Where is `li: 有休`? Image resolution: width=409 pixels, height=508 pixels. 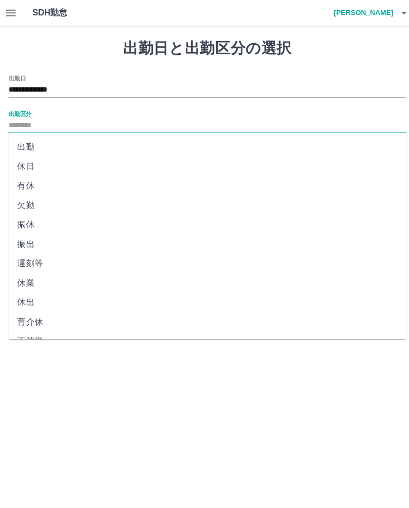 li: 有休 is located at coordinates (205, 183).